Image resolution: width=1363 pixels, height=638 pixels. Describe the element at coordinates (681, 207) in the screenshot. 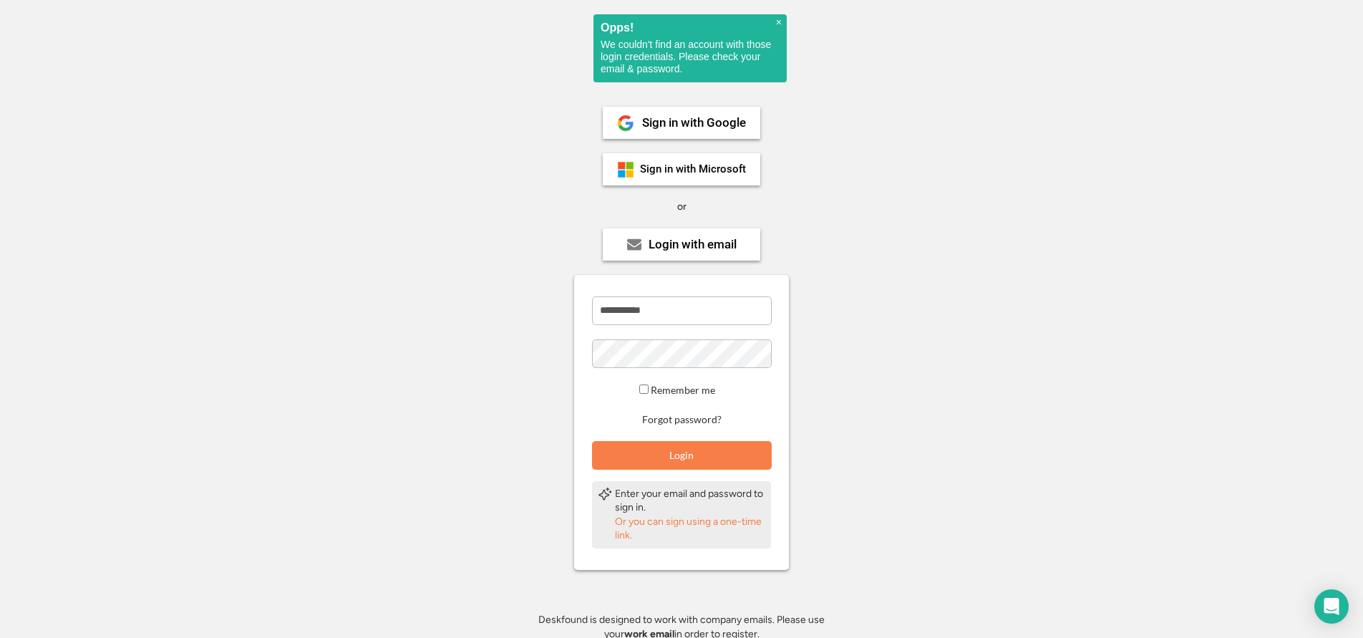

I see `div: or` at that location.